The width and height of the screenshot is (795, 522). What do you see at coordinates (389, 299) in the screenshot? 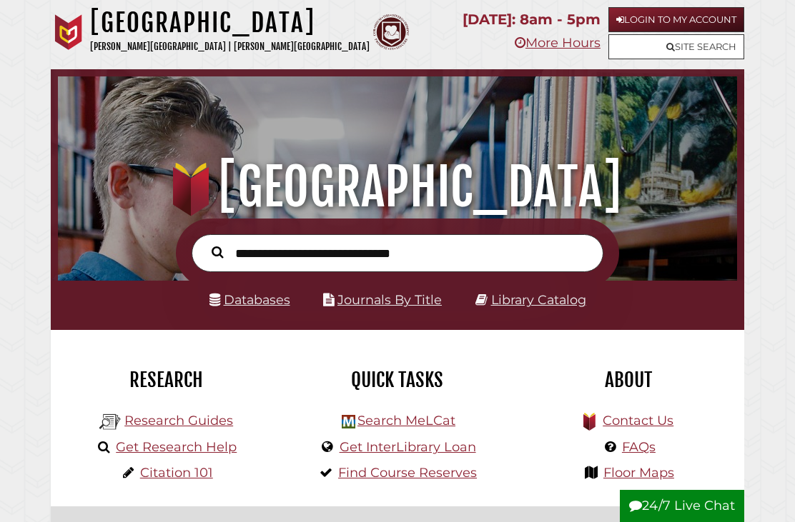
I see `a: Journals By Title` at bounding box center [389, 299].